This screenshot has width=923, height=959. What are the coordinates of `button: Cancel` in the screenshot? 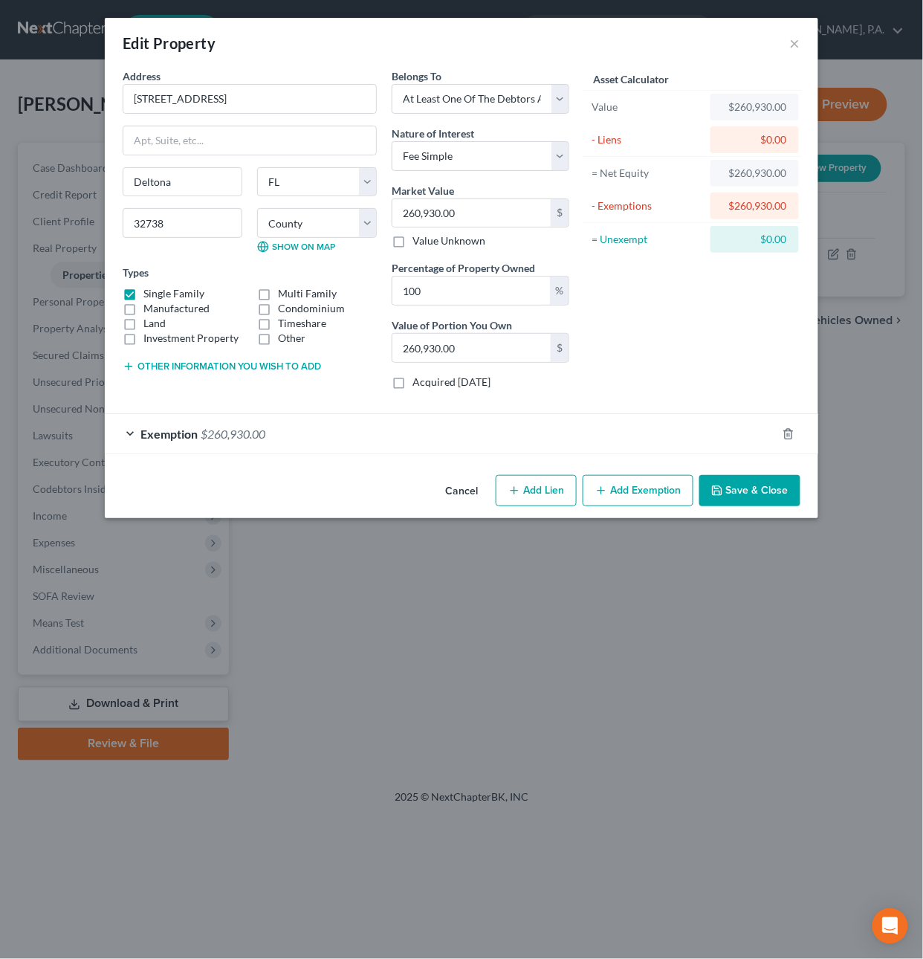 It's located at (462, 491).